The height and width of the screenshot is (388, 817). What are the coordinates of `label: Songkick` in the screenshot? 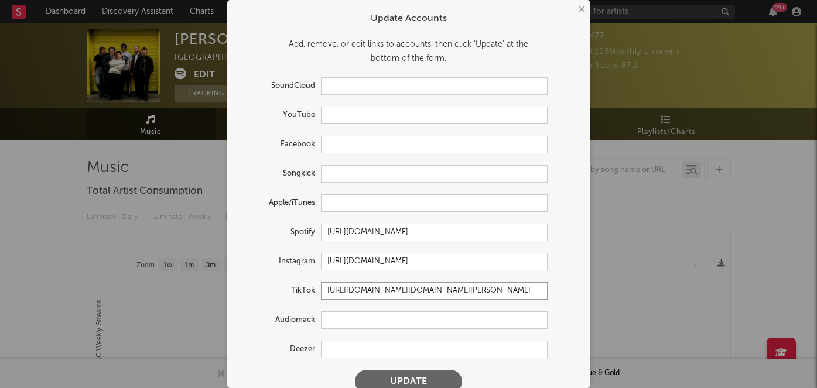 It's located at (280, 174).